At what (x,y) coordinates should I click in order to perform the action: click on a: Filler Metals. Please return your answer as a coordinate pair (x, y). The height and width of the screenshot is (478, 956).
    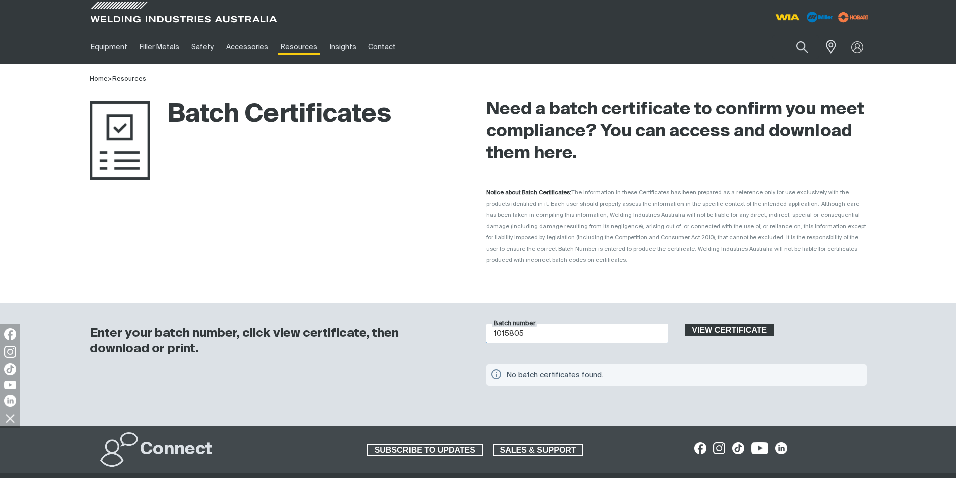
    Looking at the image, I should click on (159, 47).